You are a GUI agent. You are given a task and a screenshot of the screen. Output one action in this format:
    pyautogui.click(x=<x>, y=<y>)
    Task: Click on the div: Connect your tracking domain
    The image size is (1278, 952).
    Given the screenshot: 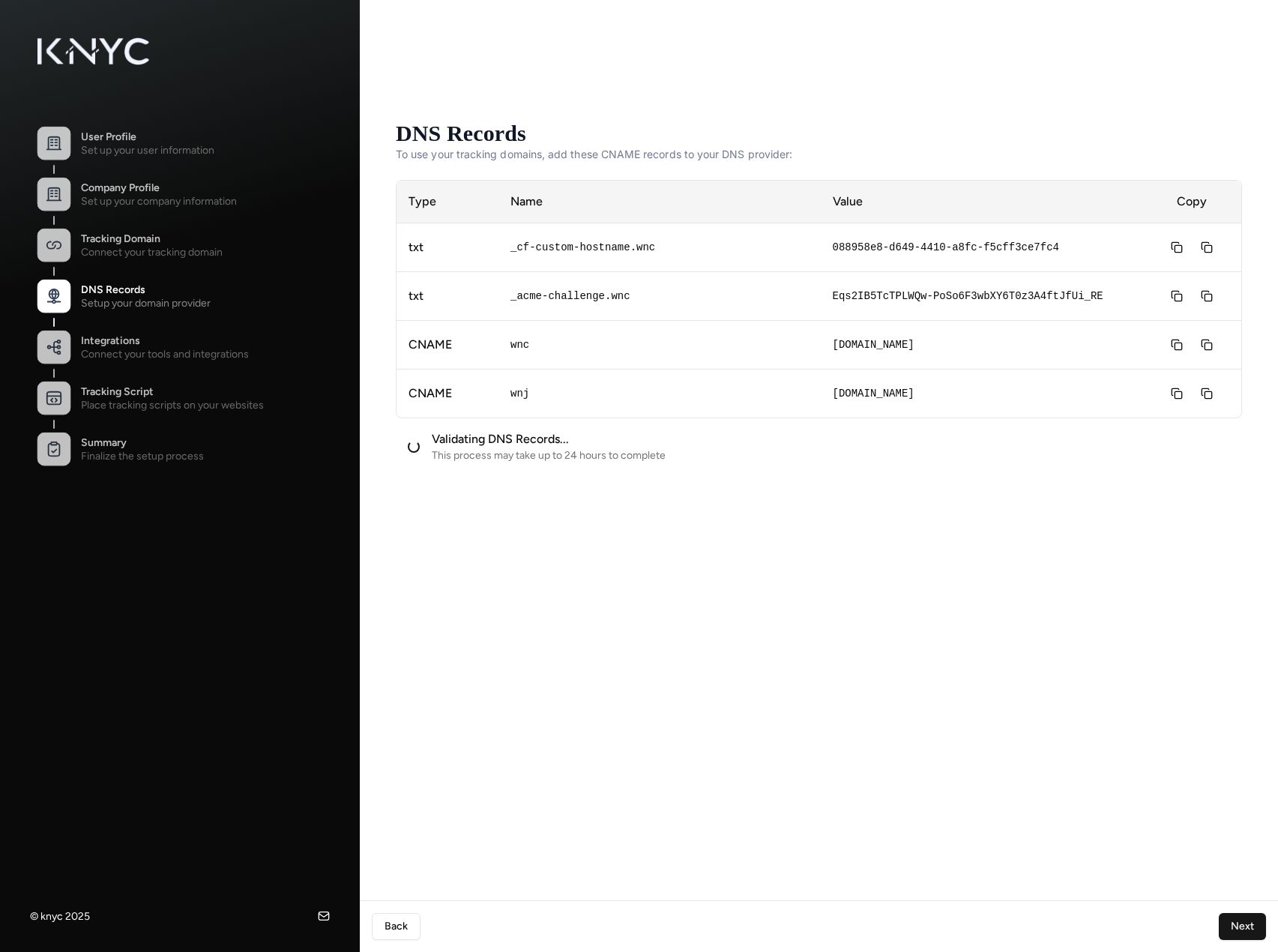 What is the action you would take?
    pyautogui.click(x=215, y=253)
    